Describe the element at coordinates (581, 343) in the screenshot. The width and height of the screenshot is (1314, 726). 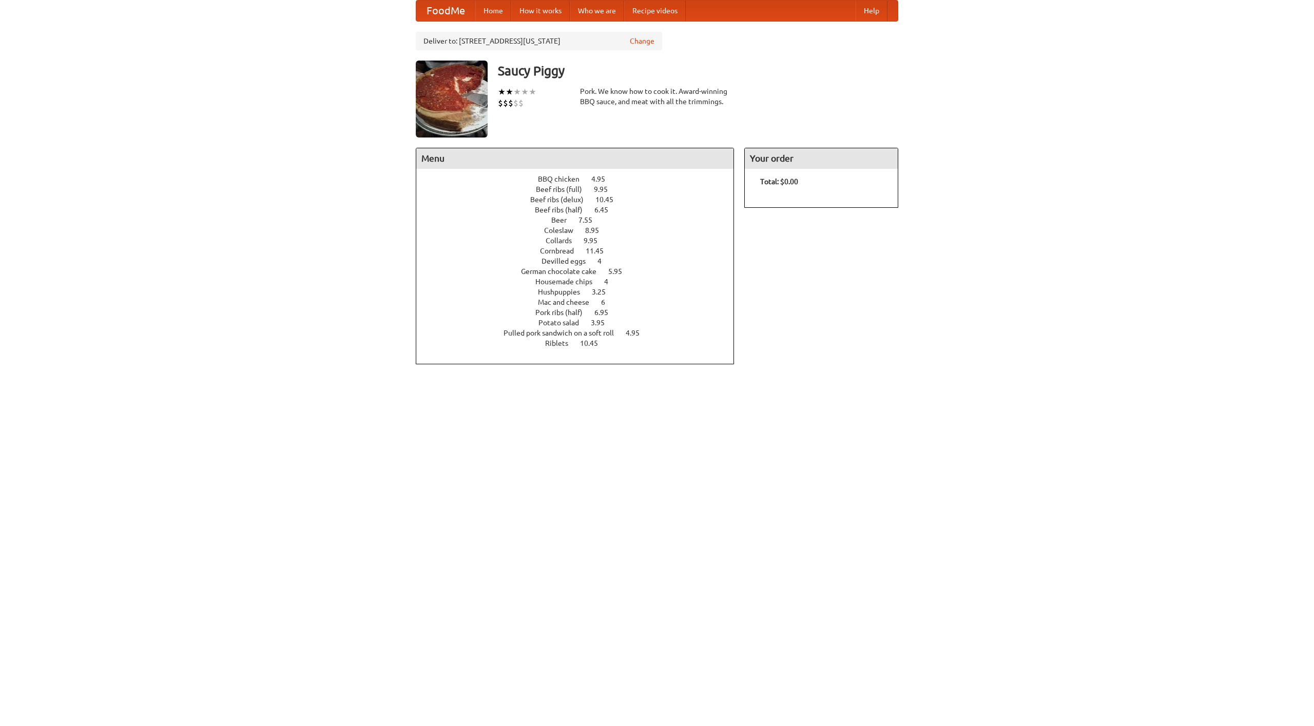
I see `a: Riblets 10.45` at that location.